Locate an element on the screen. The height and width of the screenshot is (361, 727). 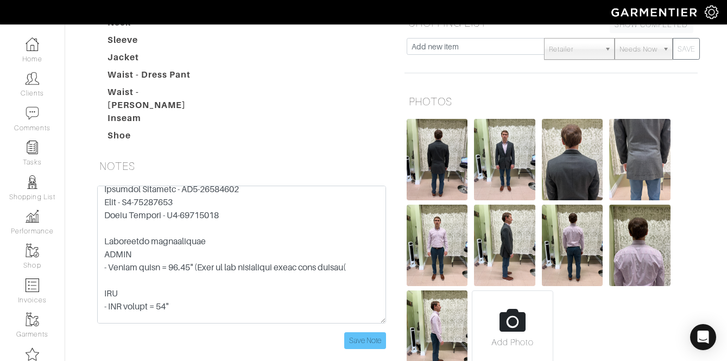
img: companies-icon-14a0f246c7e91f24465de634b560f0151b0cc5c9ce11af5fac52e6d7d6371812.png is located at coordinates (32, 354).